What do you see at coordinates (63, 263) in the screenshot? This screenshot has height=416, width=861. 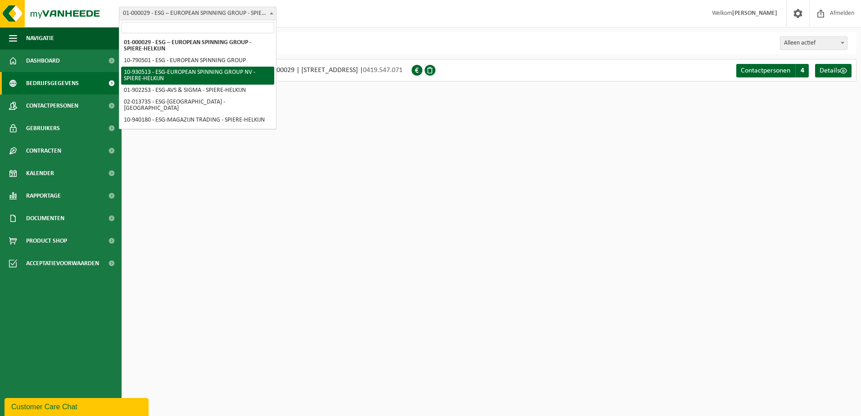 I see `span: Acceptatievoorwaarden` at bounding box center [63, 263].